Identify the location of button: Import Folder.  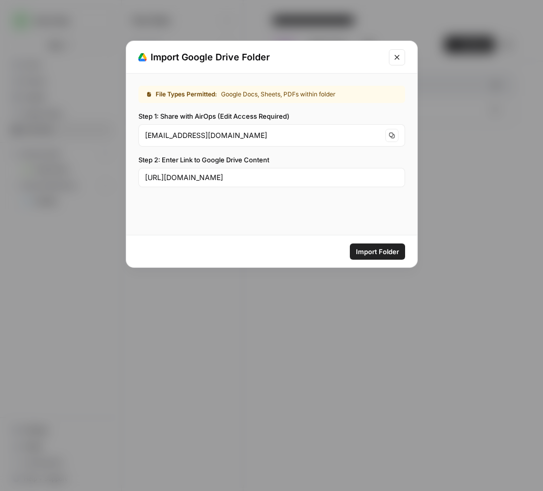
(378, 252).